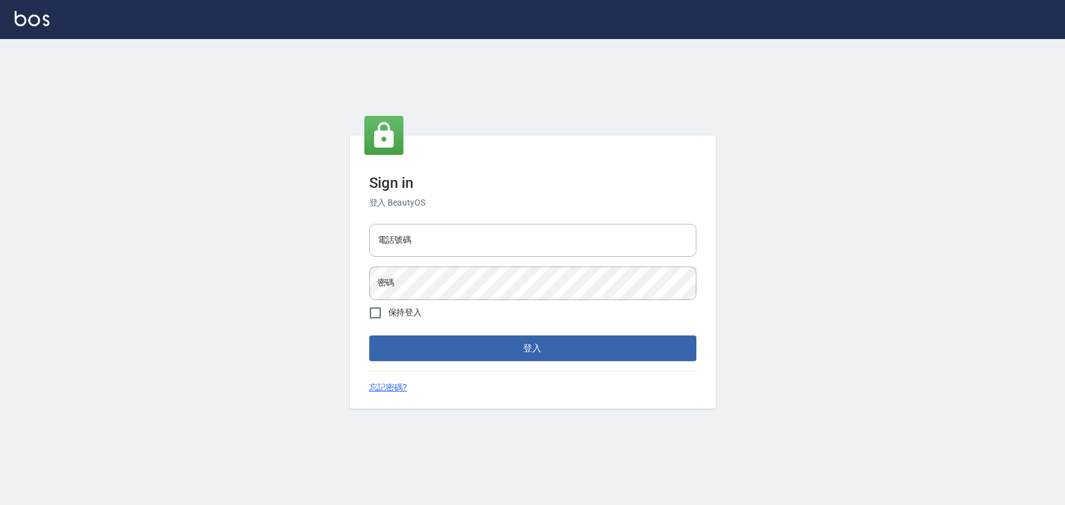  I want to click on a: 忘記密碼?, so click(388, 388).